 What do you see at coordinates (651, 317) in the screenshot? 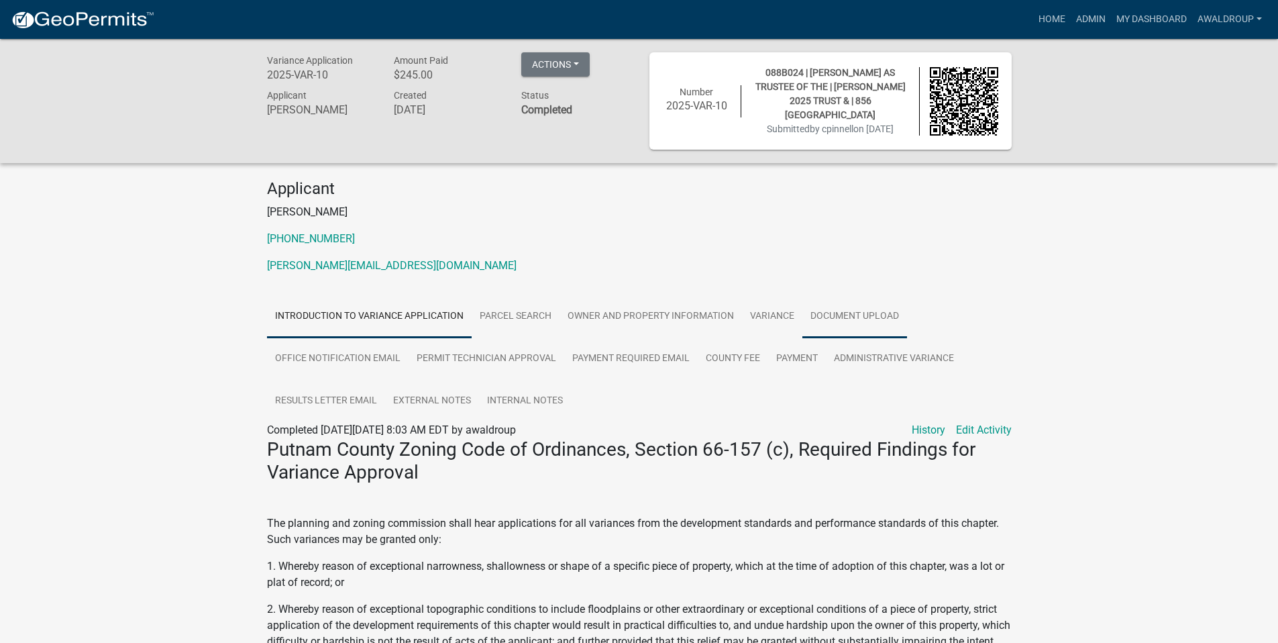
I see `a: Owner and Property Information` at bounding box center [651, 317].